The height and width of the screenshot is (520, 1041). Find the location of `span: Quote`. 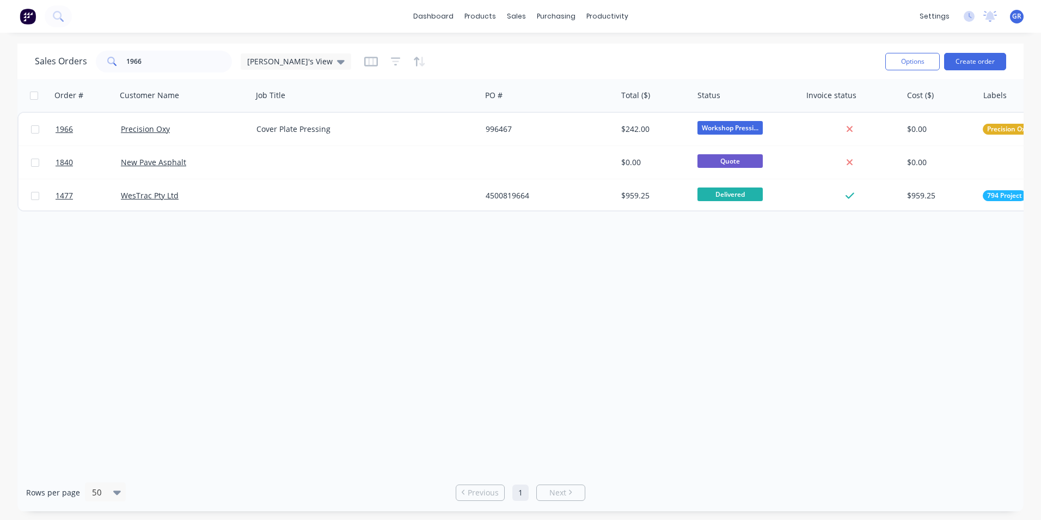

span: Quote is located at coordinates (730, 161).